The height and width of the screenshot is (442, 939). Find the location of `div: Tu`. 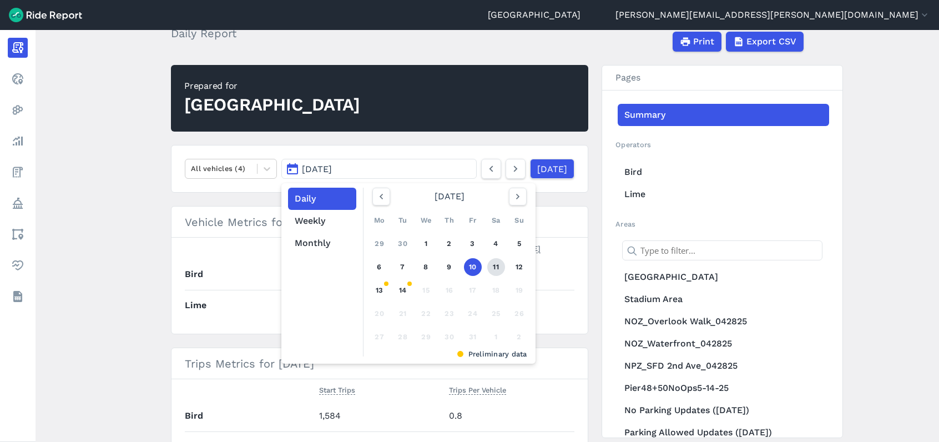

div: Tu is located at coordinates (403, 220).